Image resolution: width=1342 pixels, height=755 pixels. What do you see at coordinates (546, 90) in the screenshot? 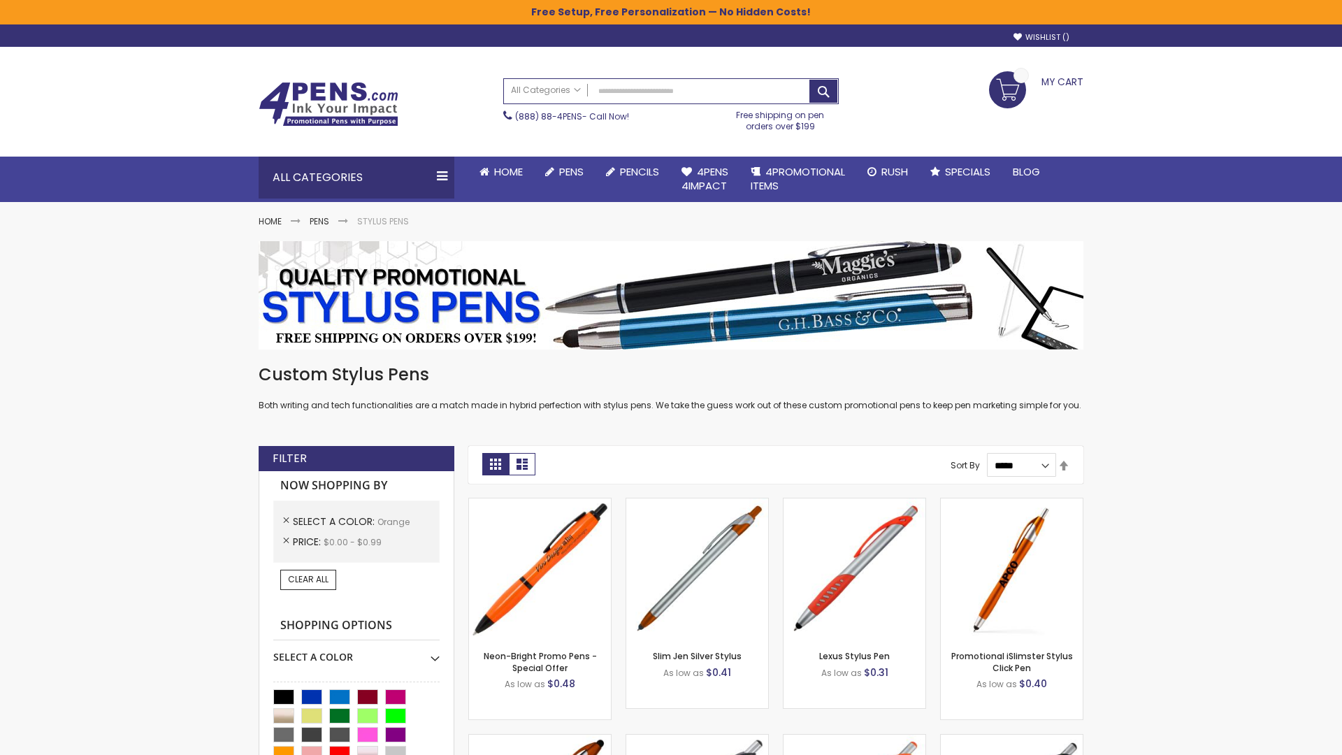
I see `span: All Categories` at bounding box center [546, 90].